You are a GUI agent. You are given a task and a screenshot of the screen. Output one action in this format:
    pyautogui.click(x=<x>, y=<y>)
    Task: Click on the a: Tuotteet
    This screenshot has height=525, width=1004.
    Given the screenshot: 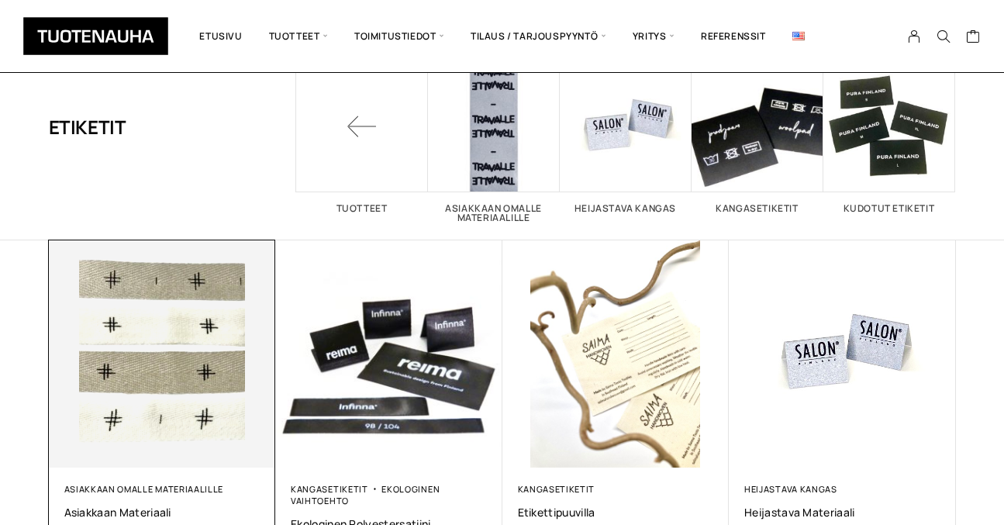 What is the action you would take?
    pyautogui.click(x=362, y=136)
    